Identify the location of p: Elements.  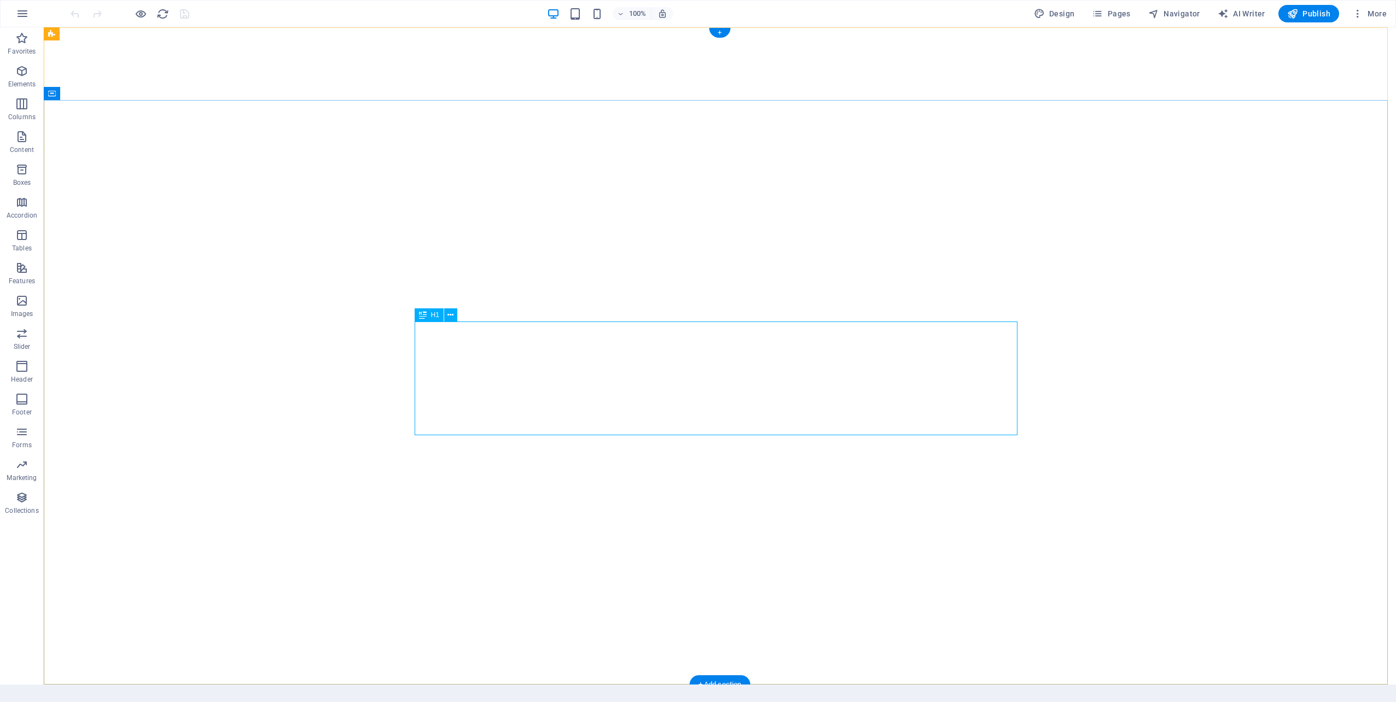
(22, 84).